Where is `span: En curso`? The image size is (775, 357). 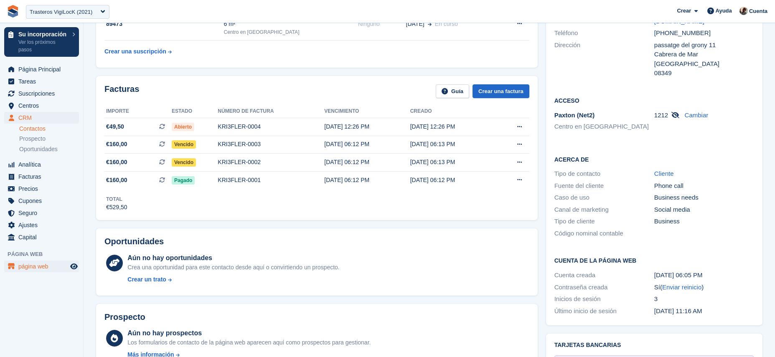 span: En curso is located at coordinates (446, 24).